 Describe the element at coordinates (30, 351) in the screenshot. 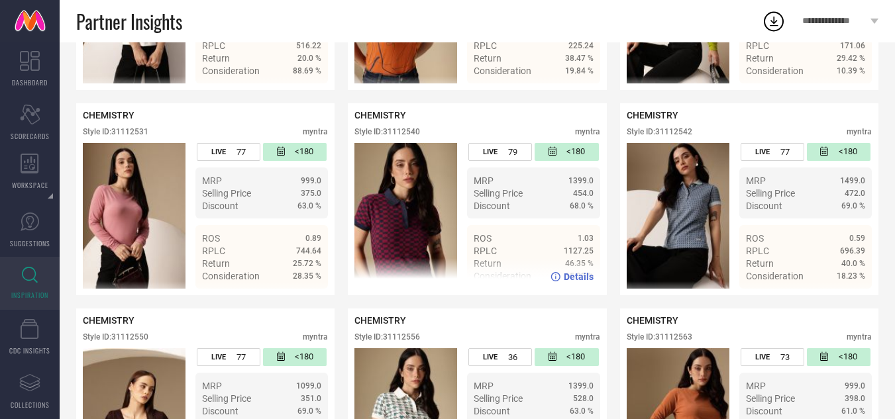

I see `span: CDC INSIGHTS` at that location.